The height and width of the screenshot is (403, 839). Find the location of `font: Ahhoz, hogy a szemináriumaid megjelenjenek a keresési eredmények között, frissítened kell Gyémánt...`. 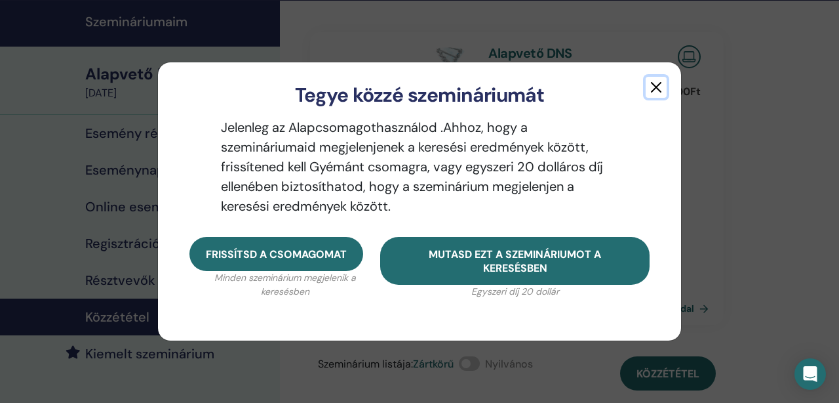

font: Ahhoz, hogy a szemináriumaid megjelenjenek a keresési eredmények között, frissítened kell Gyémánt... is located at coordinates (412, 167).